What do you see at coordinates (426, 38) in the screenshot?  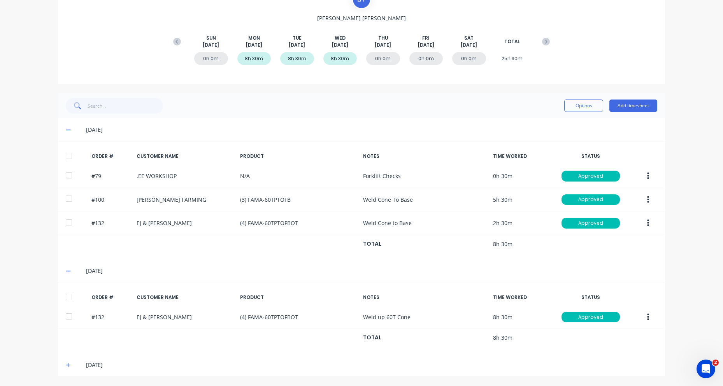 I see `span: FRI` at bounding box center [426, 38].